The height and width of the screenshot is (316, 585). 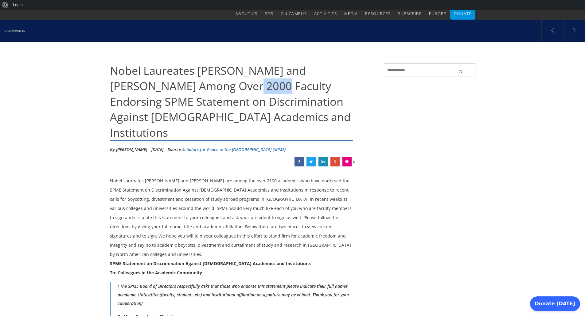 I want to click on span: BDS, so click(x=269, y=14).